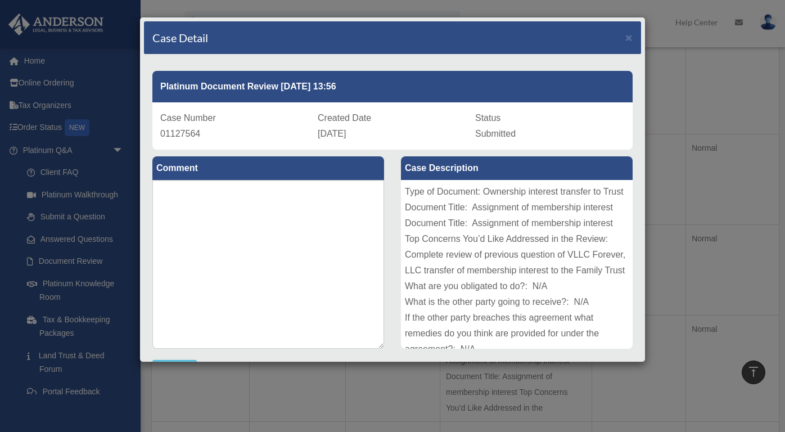 Image resolution: width=785 pixels, height=432 pixels. Describe the element at coordinates (188, 118) in the screenshot. I see `span: Case Number` at that location.